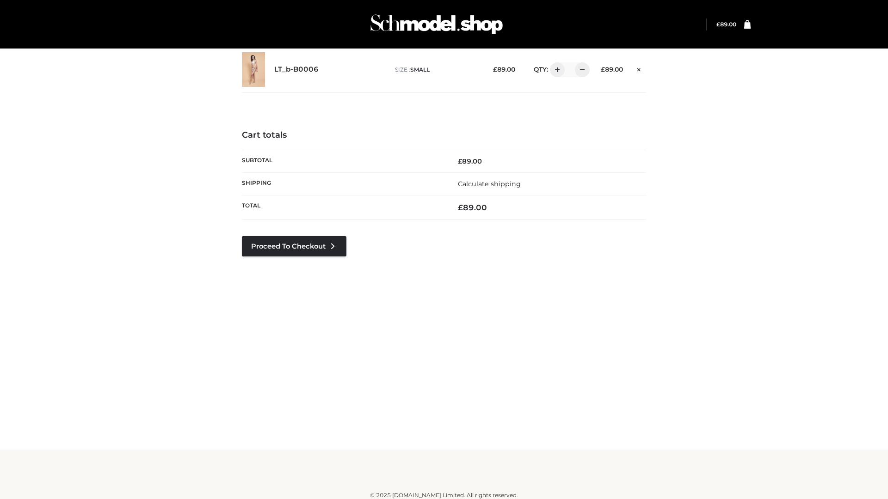  What do you see at coordinates (343, 161) in the screenshot?
I see `th: Subtotal` at bounding box center [343, 161].